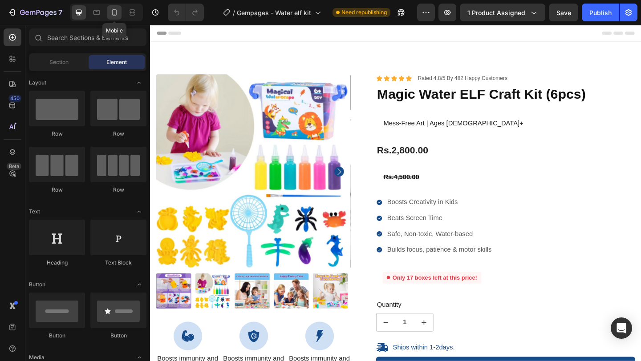  What do you see at coordinates (37, 83) in the screenshot?
I see `span: Layout` at bounding box center [37, 83].